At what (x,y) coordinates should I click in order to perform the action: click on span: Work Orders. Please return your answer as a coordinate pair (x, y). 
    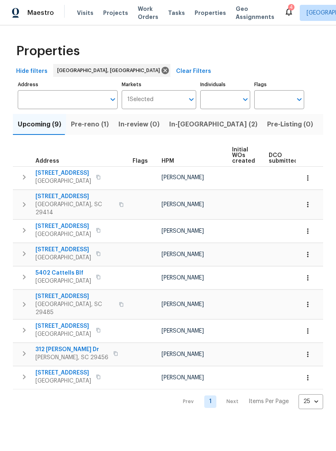
    Looking at the image, I should click on (148, 13).